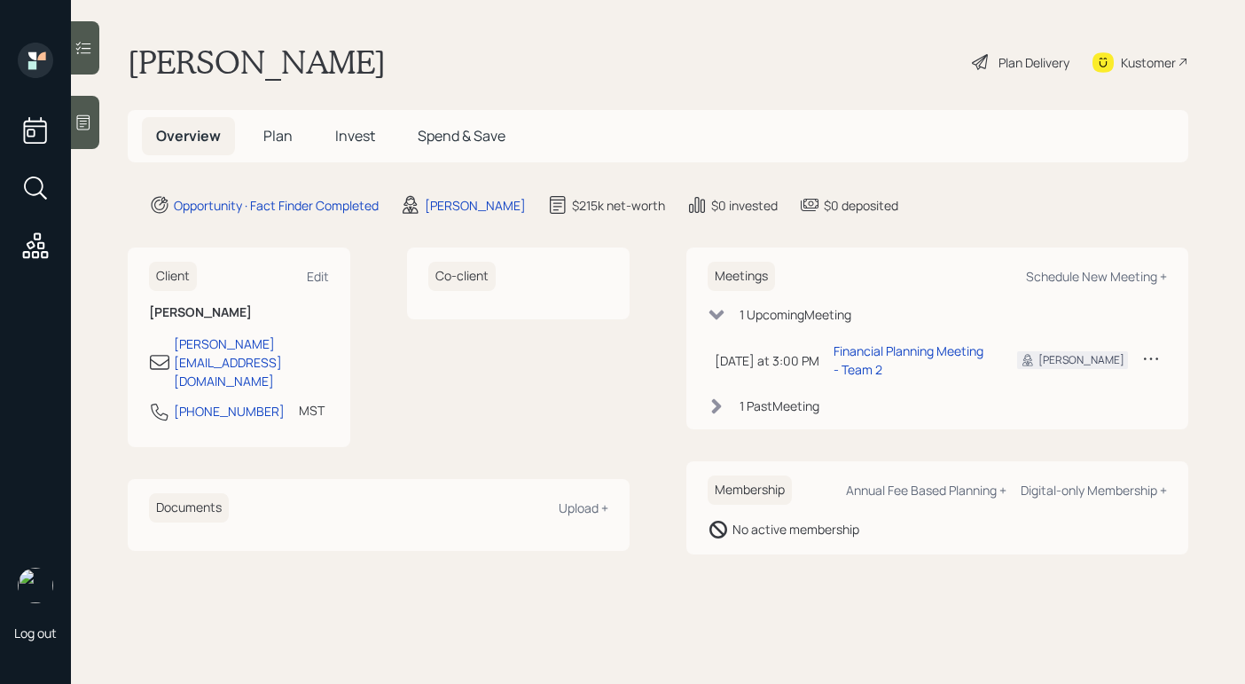 This screenshot has width=1245, height=684. What do you see at coordinates (278, 136) in the screenshot?
I see `span: Plan` at bounding box center [278, 136].